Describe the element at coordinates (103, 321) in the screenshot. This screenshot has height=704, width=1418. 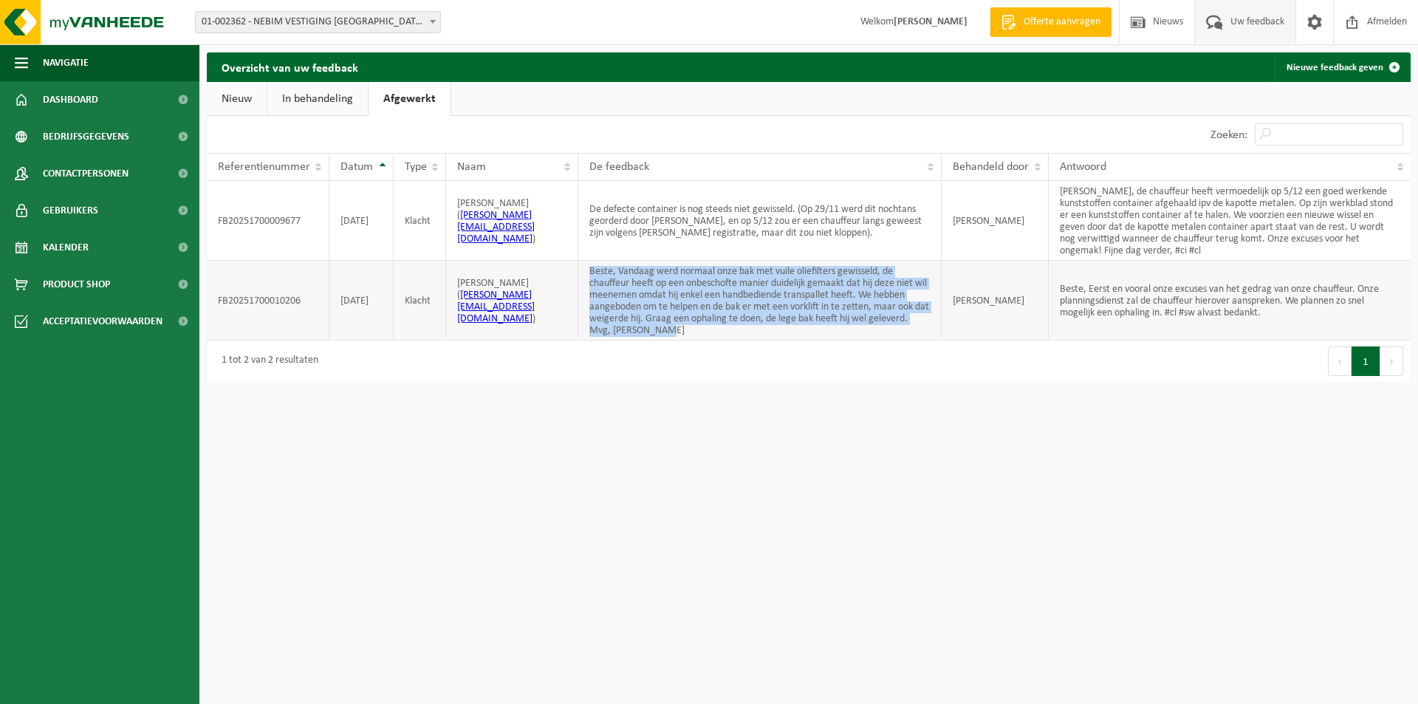
I see `span: Acceptatievoorwaarden` at that location.